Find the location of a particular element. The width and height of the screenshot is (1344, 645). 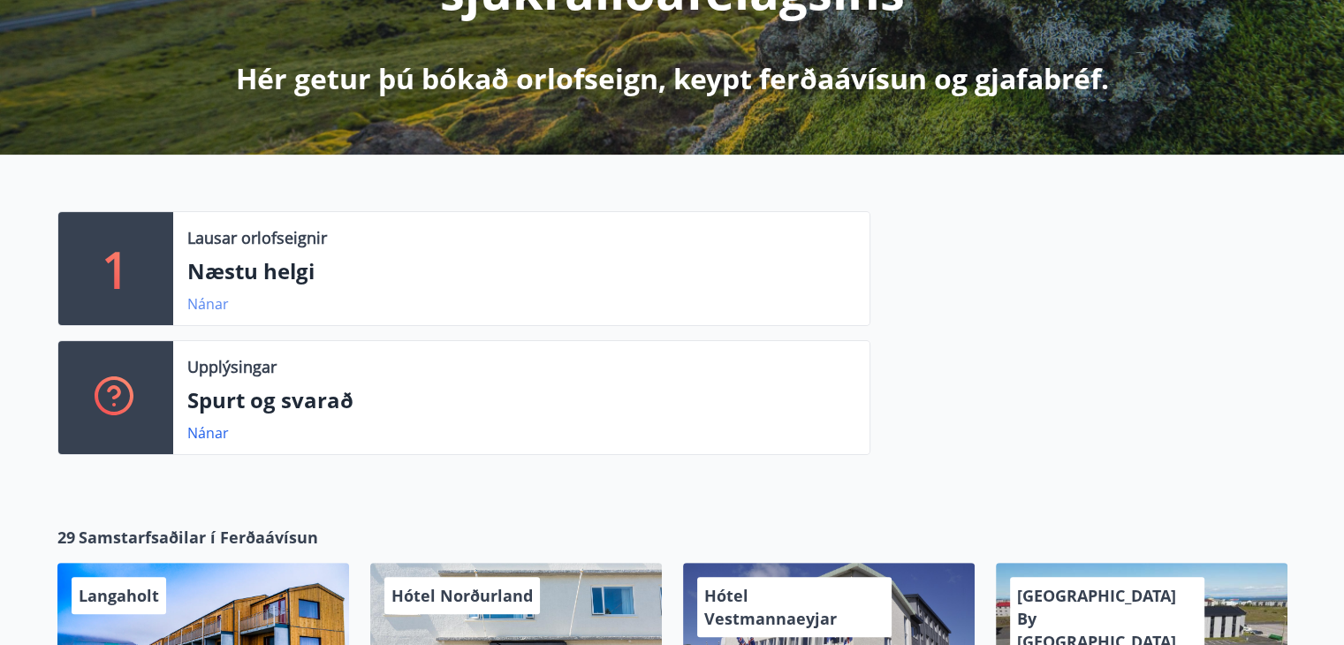

span: Samstarfsaðilar í Ferðaávísun is located at coordinates (198, 537).